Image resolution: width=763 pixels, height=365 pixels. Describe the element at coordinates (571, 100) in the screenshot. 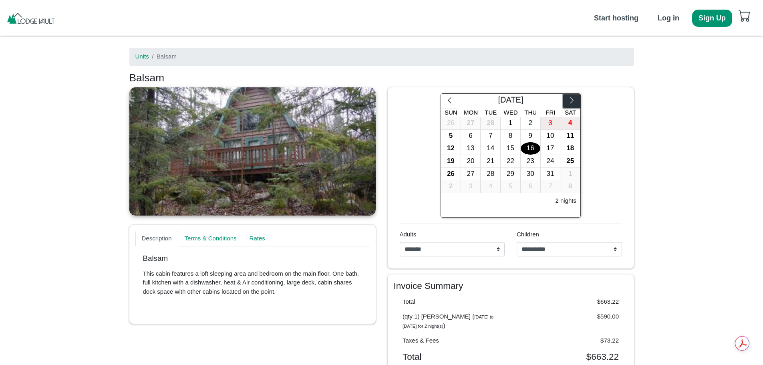

I see `svg: chevron right` at that location.